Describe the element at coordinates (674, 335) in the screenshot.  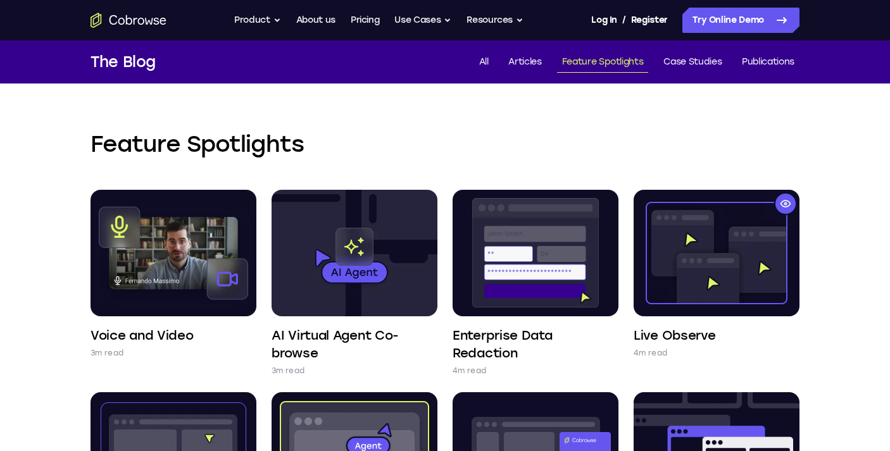
I see `h4: Live Observe` at that location.